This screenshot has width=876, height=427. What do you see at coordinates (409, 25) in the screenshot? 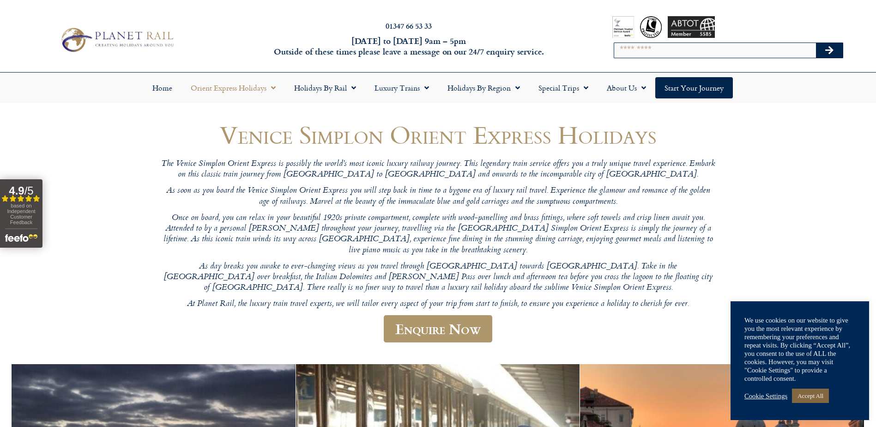
I see `a: 01347 66 53 33` at bounding box center [409, 25].